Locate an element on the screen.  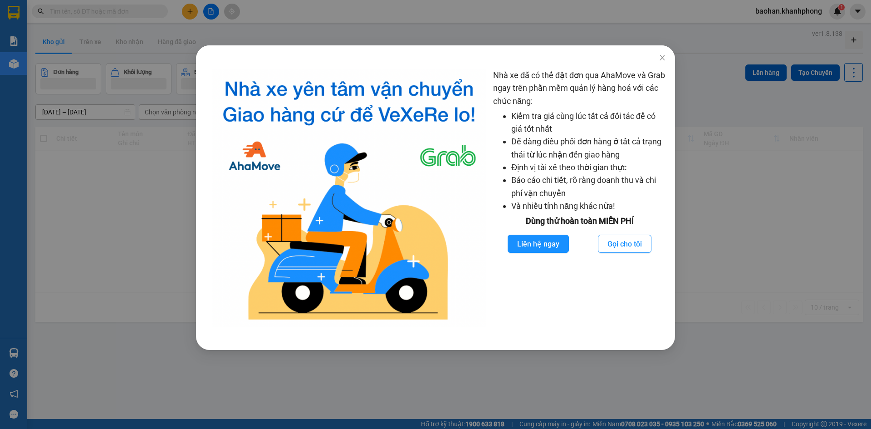
div: Dùng thử hoàn toàn MIỄN PHÍ is located at coordinates (580, 221).